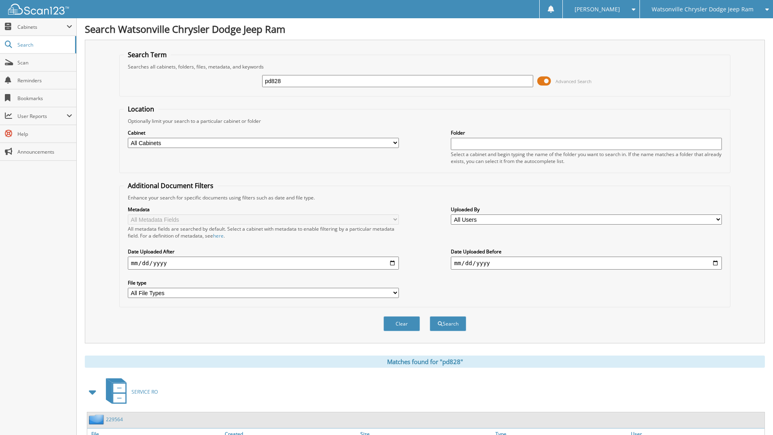 The width and height of the screenshot is (773, 435). Describe the element at coordinates (586, 252) in the screenshot. I see `label: Date Uploaded Before` at that location.